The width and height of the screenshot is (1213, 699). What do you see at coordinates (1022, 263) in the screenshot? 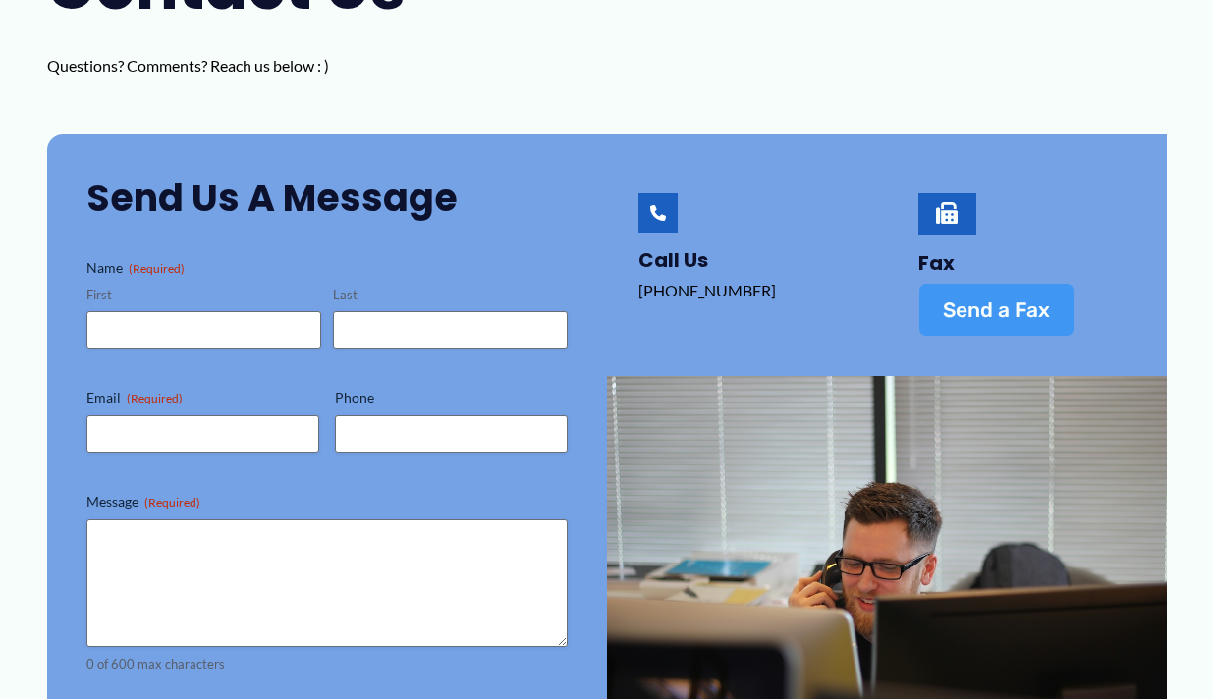
I see `h4: Fax` at bounding box center [1022, 263].